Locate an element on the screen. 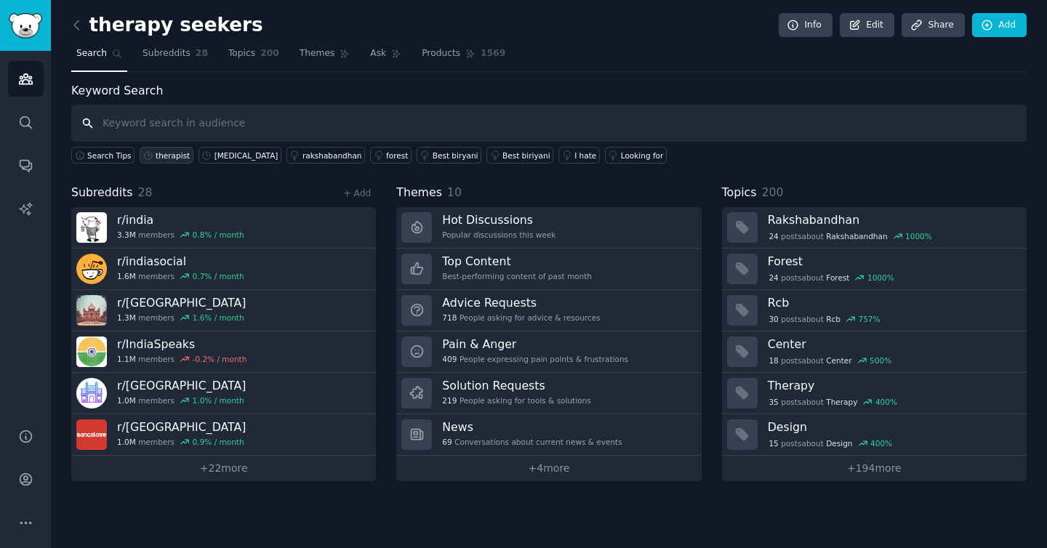 The height and width of the screenshot is (548, 1047). div: 757 % is located at coordinates (869, 319).